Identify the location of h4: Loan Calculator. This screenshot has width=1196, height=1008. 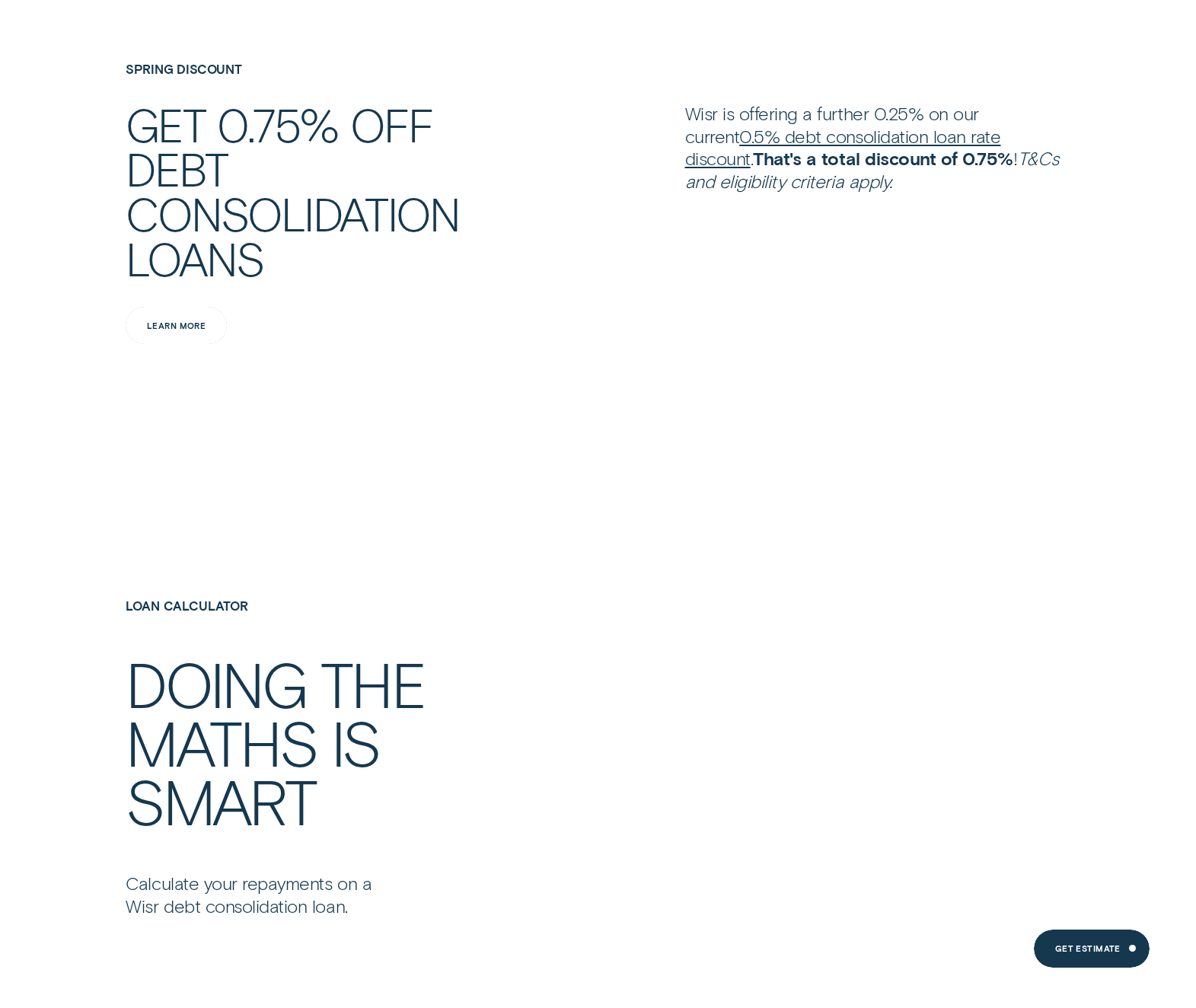
(398, 605).